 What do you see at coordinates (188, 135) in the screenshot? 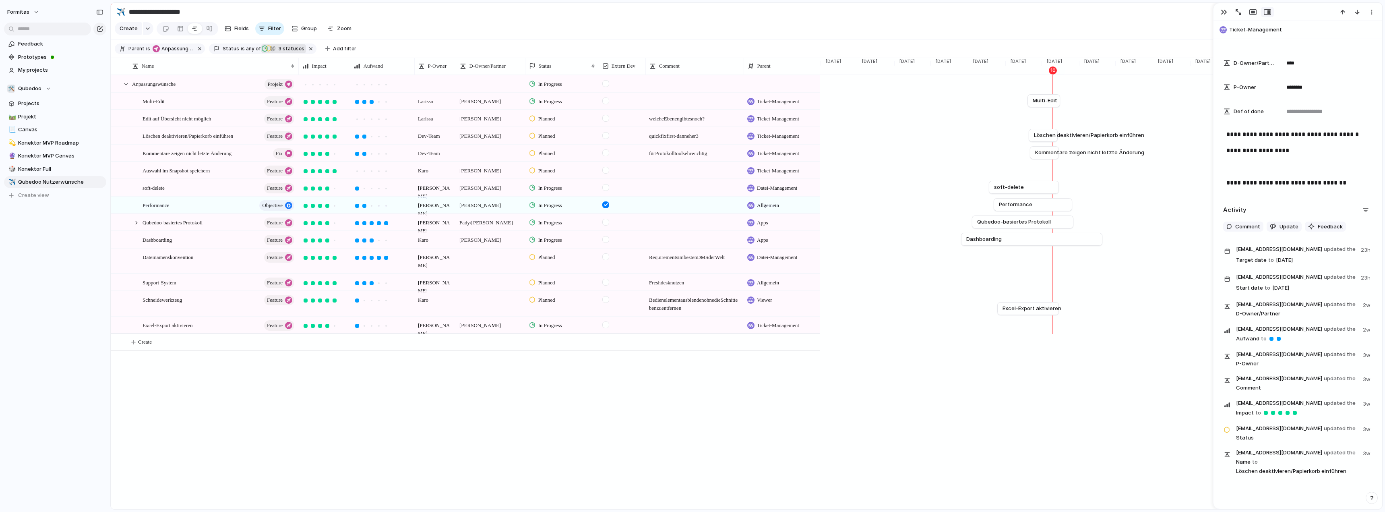
I see `span: Löschen deaktivieren/Papierkorb einführen` at bounding box center [188, 135].